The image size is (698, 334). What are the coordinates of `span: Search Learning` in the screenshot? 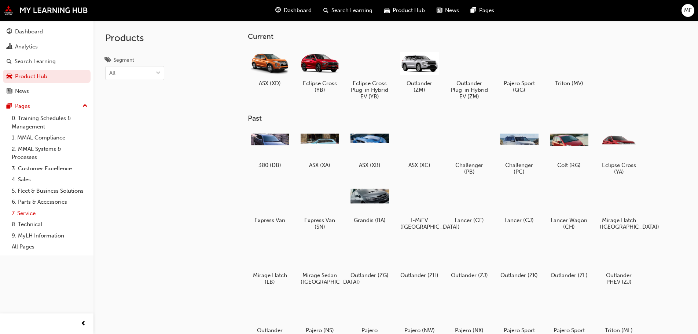 It's located at (352, 10).